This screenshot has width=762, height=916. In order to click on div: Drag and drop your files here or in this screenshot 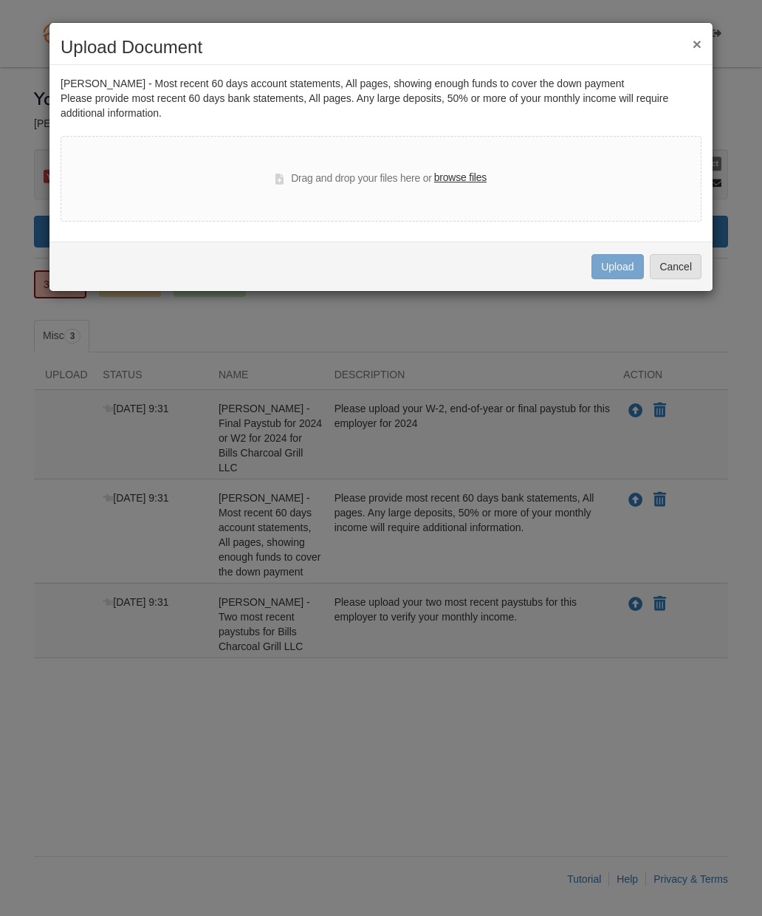, I will do `click(381, 179)`.